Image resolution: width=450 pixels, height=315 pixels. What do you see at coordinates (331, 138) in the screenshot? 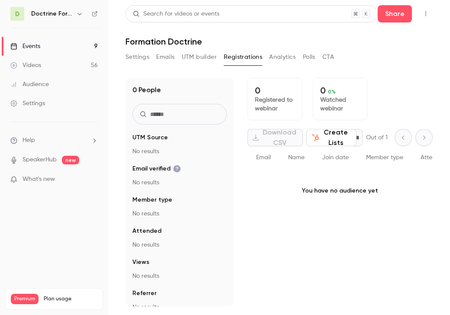
I see `button: Create Lists` at bounding box center [331, 138].